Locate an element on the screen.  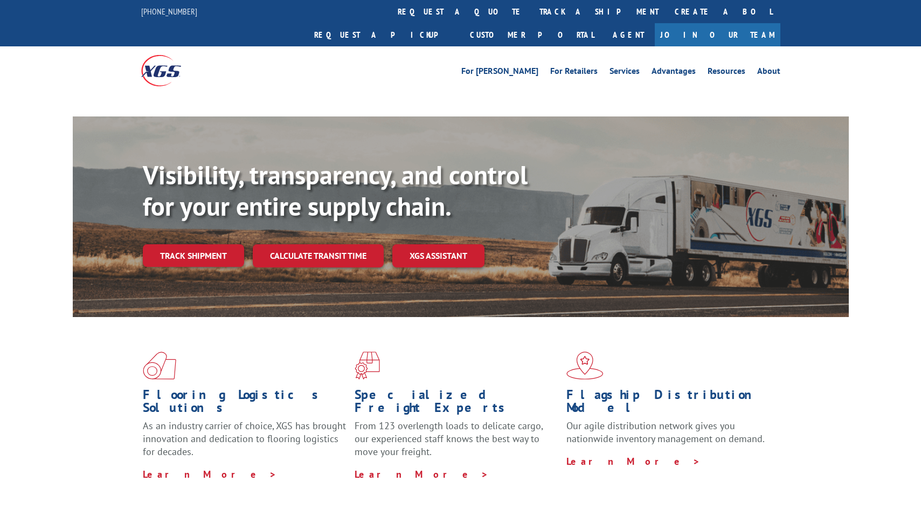
img: xgs-icon-focused-on-flooring-red is located at coordinates (367, 366).